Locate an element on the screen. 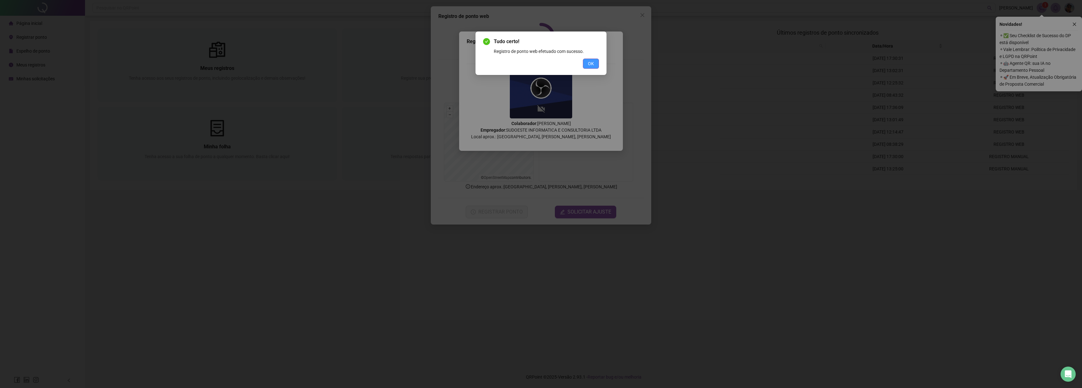  span: Tudo certo! is located at coordinates (547, 42).